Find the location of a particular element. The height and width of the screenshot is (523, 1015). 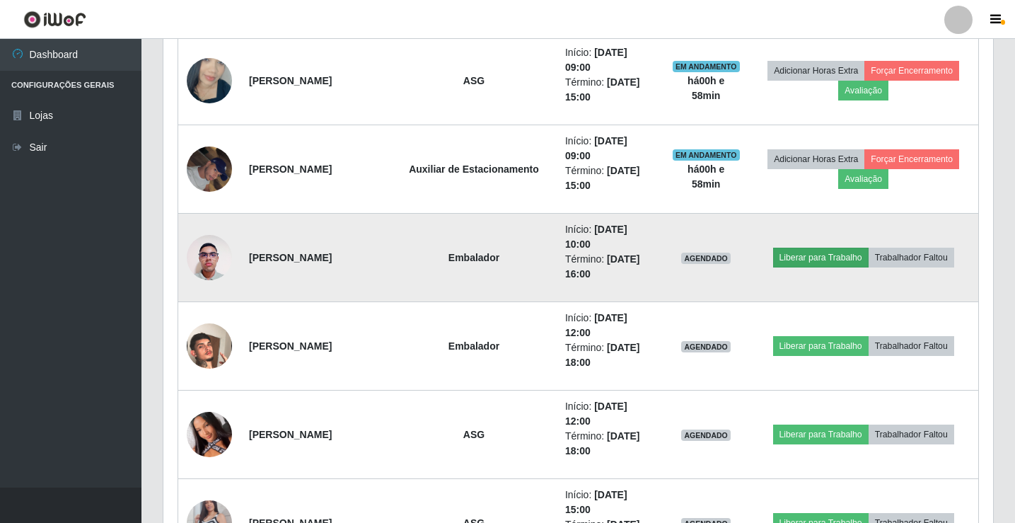

img: 1746465298396.jpeg is located at coordinates (209, 257).